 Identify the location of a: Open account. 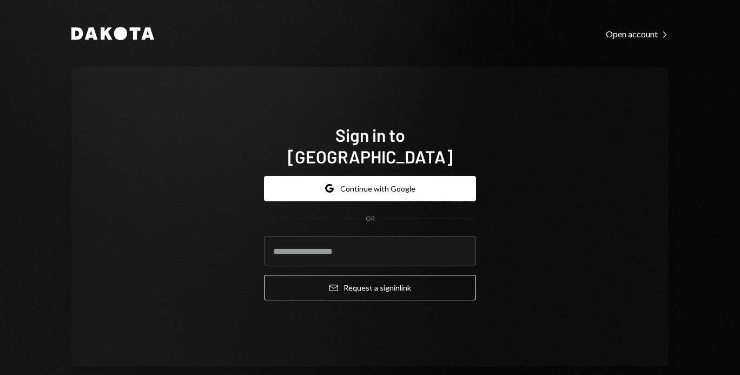
(637, 34).